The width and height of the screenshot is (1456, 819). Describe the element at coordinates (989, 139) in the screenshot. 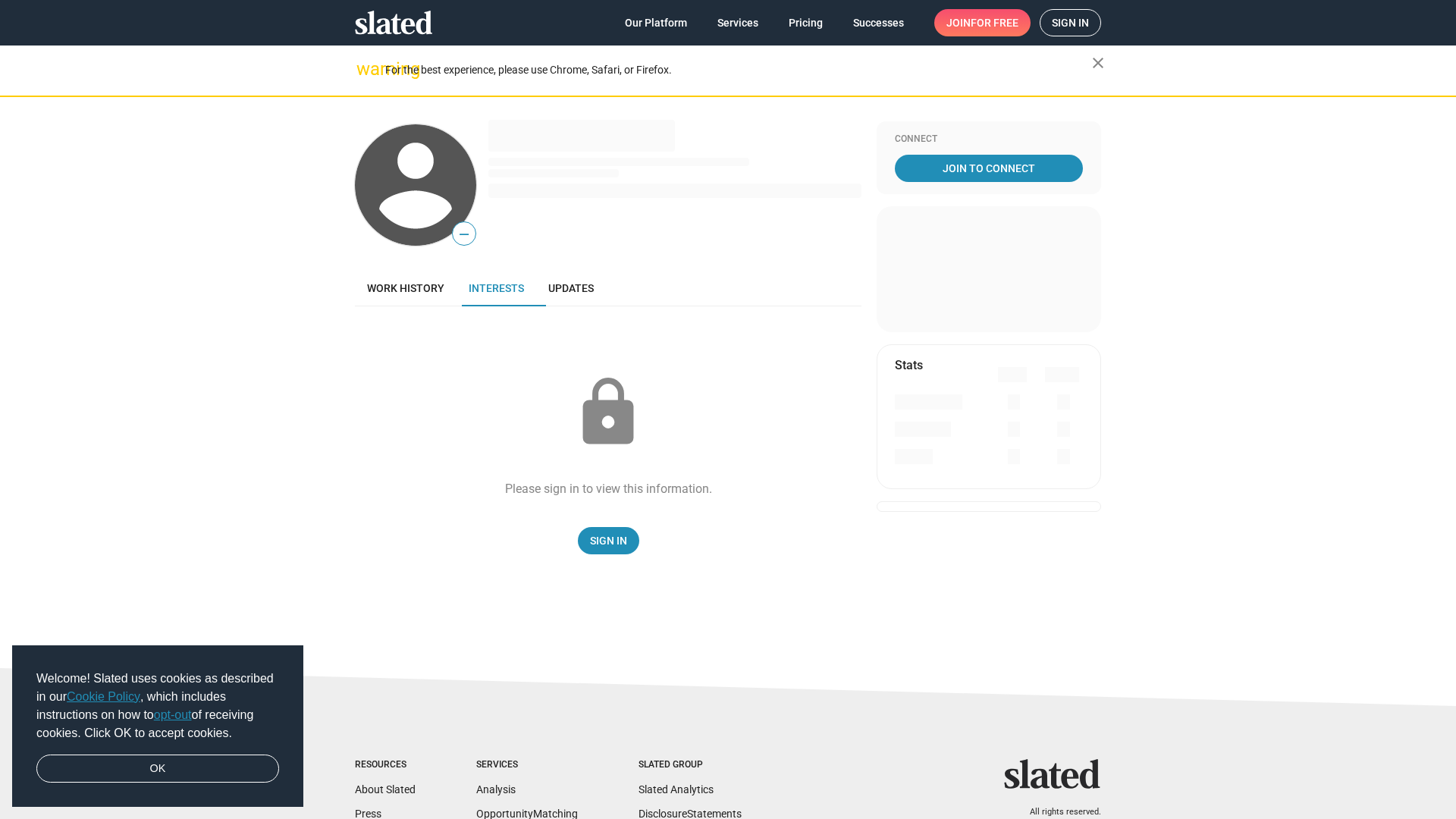

I see `div: Connect` at that location.